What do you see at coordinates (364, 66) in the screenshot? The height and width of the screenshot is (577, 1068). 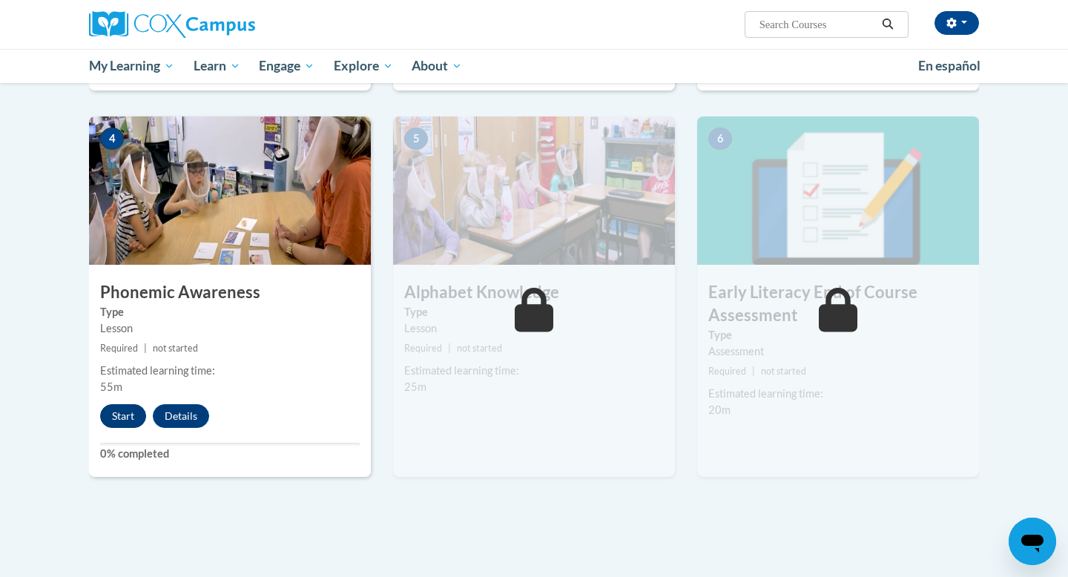 I see `a: Explore` at bounding box center [364, 66].